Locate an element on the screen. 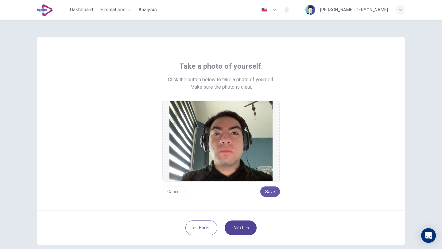 The image size is (442, 249). span: Analysis is located at coordinates (148, 10).